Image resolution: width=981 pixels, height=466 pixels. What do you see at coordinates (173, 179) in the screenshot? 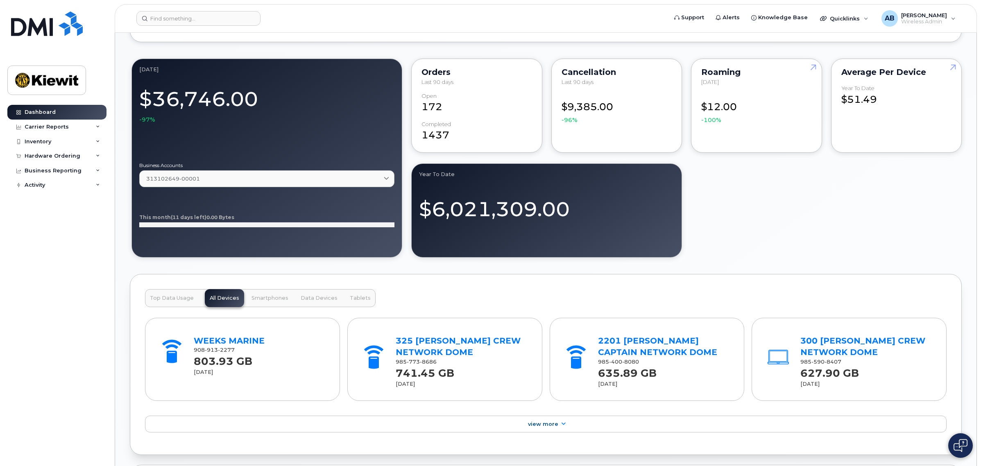
I see `span: 313102649-00001` at bounding box center [173, 179].